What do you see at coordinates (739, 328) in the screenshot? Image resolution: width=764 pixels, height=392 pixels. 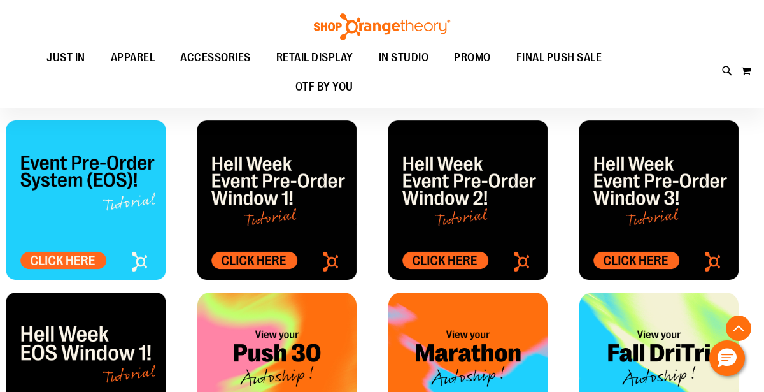 I see `button: Back To Top` at bounding box center [739, 328].